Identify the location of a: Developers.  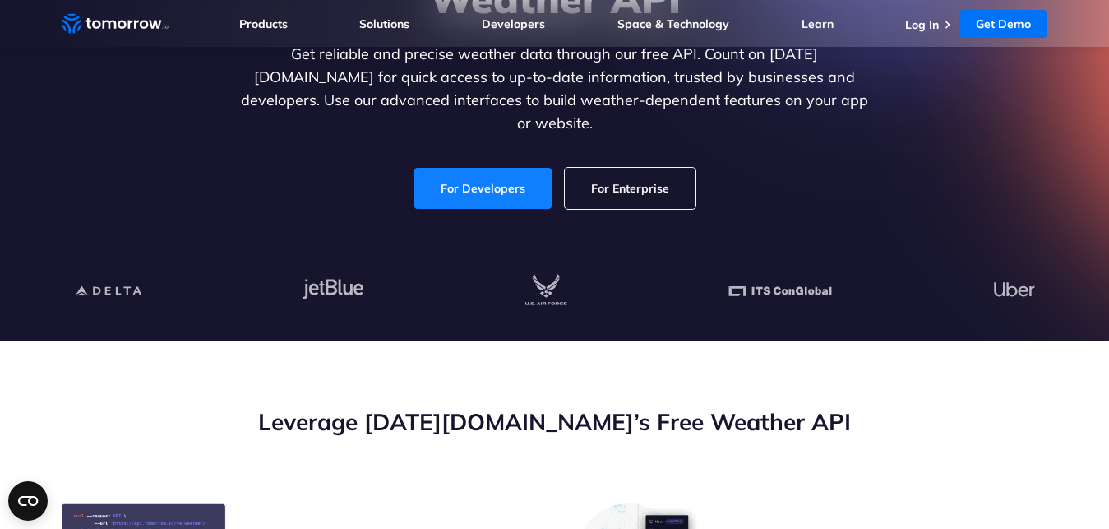
(513, 24).